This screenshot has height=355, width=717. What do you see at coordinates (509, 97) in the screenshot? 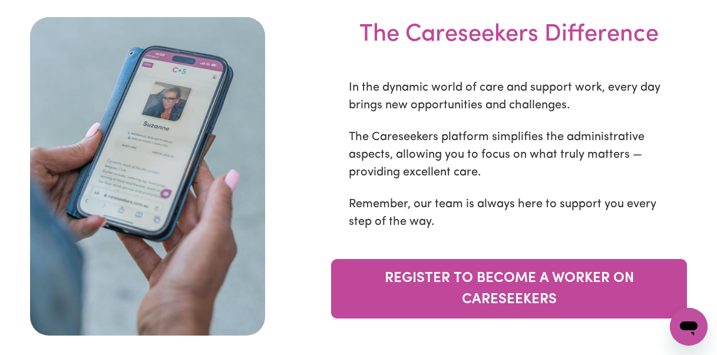
I see `p: In the dynamic world of care and support work, every day brings new opportunities and challenges.` at bounding box center [509, 97].